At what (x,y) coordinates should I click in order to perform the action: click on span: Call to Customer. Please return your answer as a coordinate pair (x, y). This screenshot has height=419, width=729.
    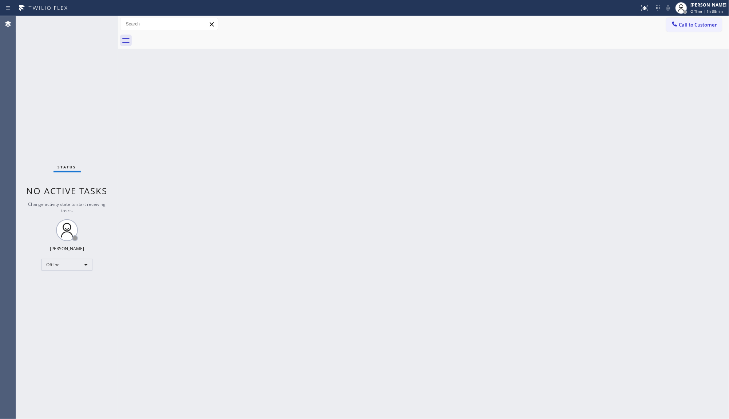
    Looking at the image, I should click on (698, 25).